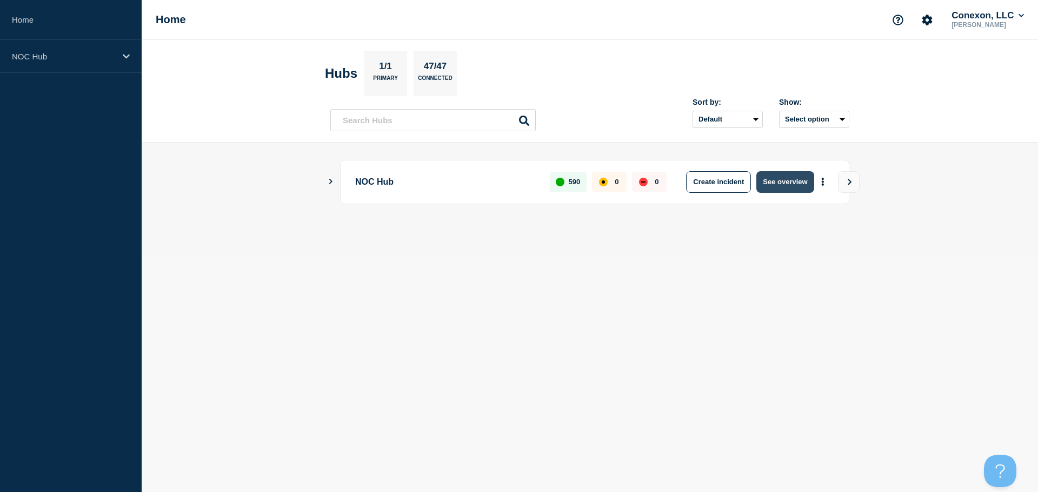 The image size is (1038, 492). Describe the element at coordinates (987, 16) in the screenshot. I see `button: Conexon, LLC` at that location.